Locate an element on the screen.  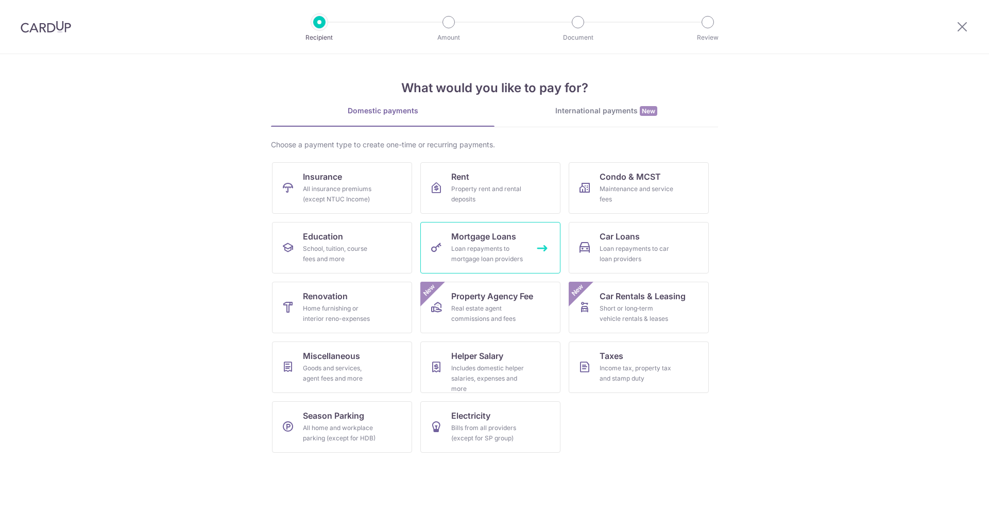
span: Education is located at coordinates (323, 236).